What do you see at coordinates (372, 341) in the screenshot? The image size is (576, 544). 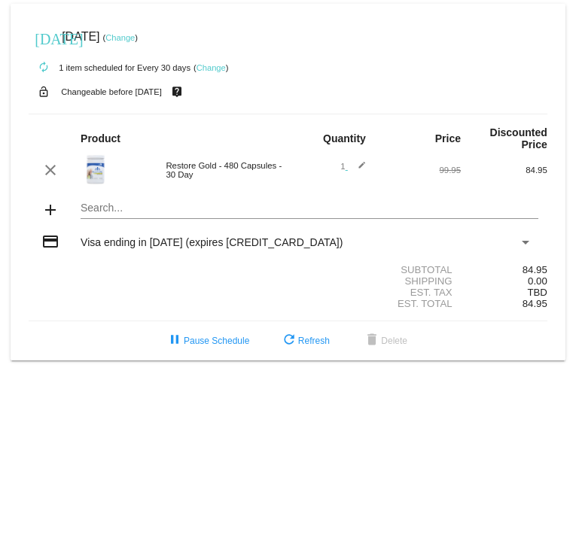 I see `mat-icon: delete` at bounding box center [372, 341].